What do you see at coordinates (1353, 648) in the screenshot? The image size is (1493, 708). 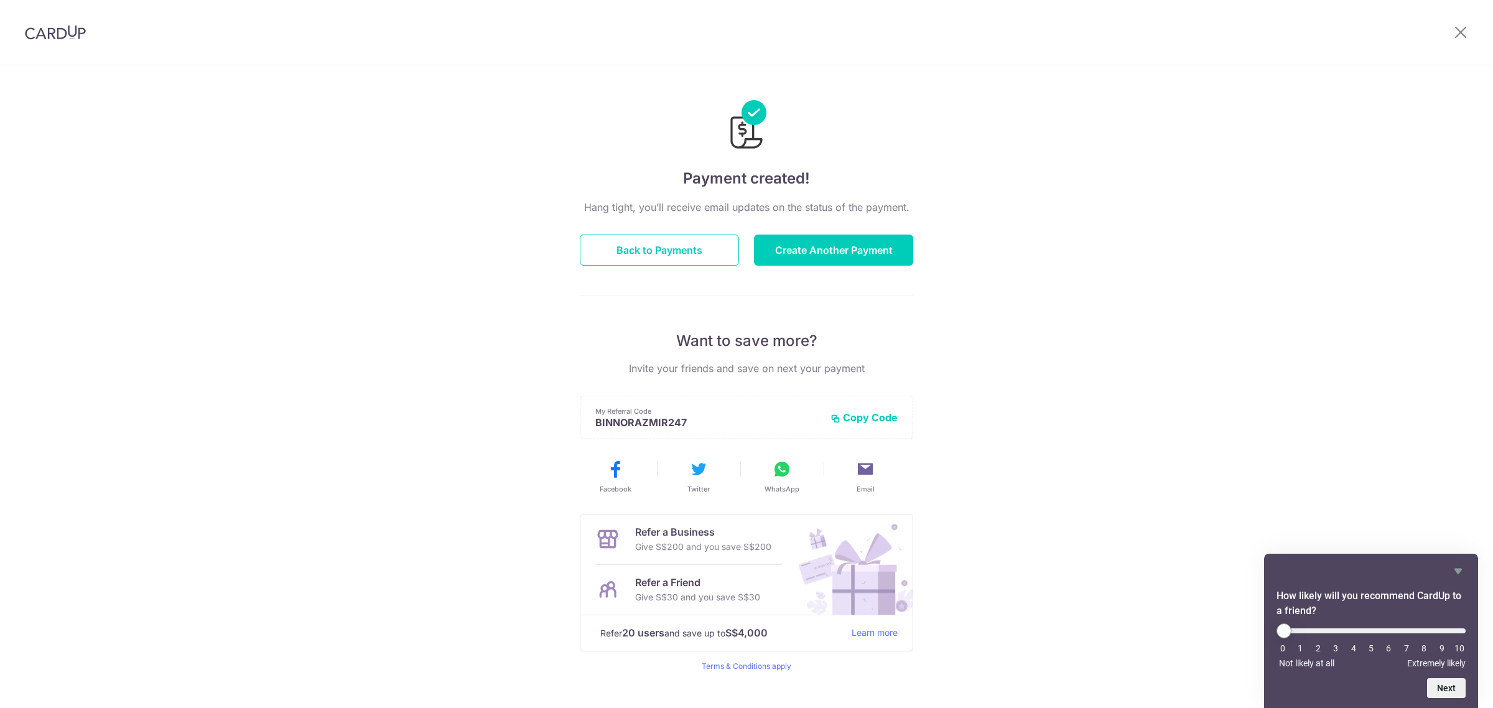 I see `li: 4` at bounding box center [1353, 648].